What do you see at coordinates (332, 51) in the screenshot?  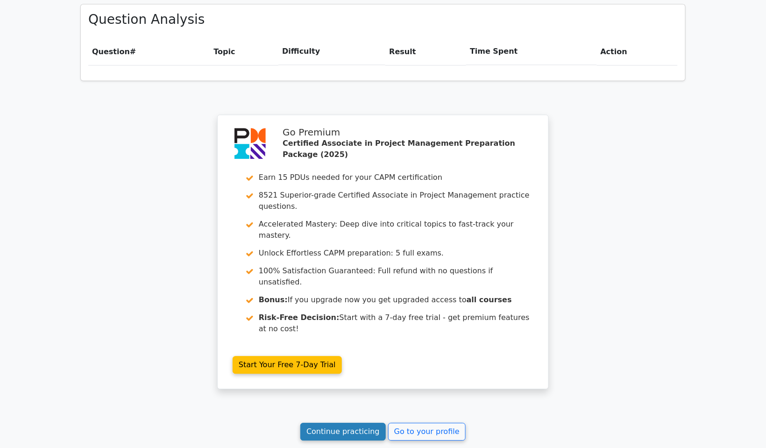 I see `th: Difficulty` at bounding box center [332, 51].